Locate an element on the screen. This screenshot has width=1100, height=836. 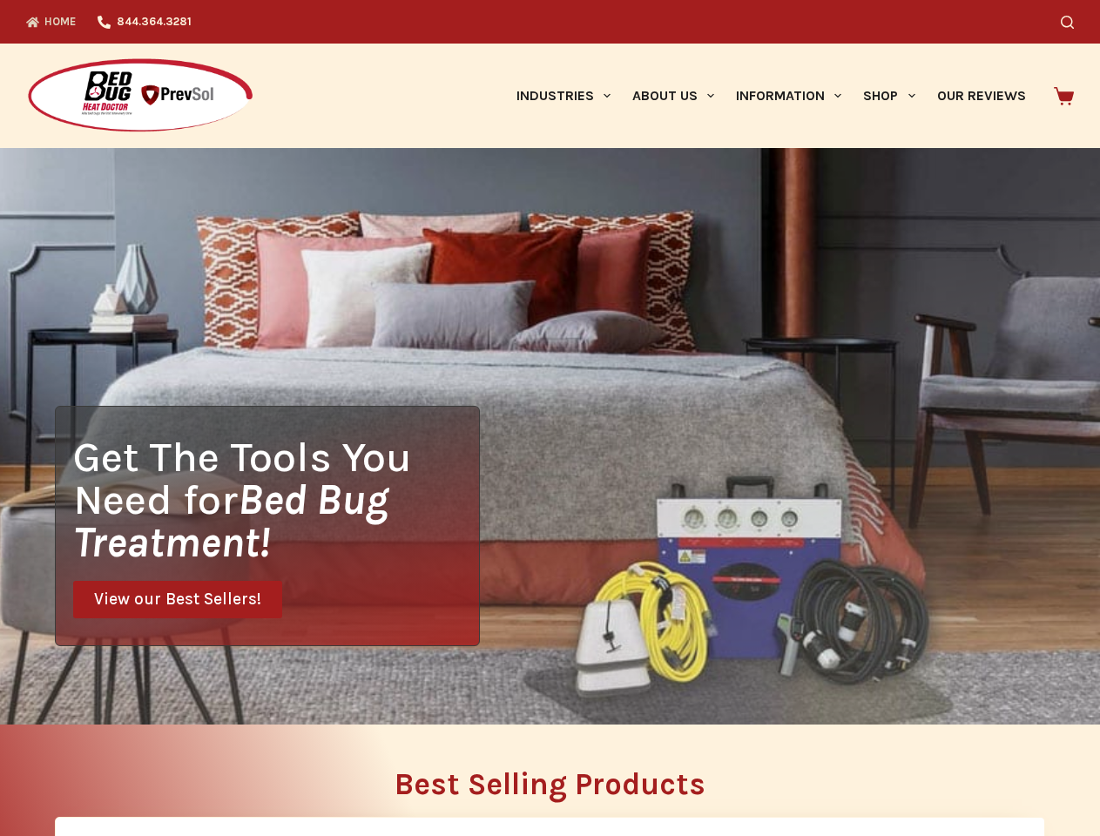
h2: Best Selling Products is located at coordinates (550, 784).